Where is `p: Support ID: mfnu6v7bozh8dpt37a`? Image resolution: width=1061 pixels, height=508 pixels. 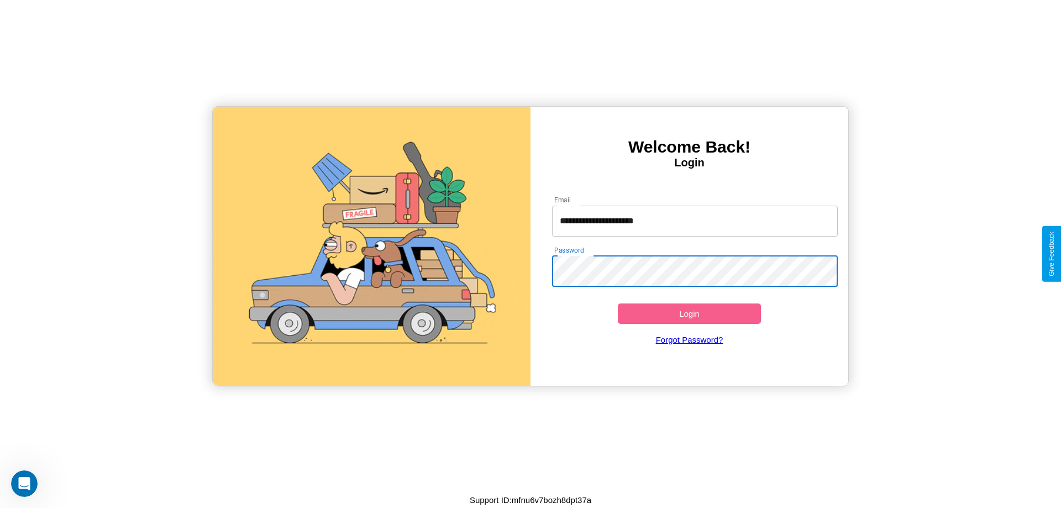
p: Support ID: mfnu6v7bozh8dpt37a is located at coordinates (530, 499).